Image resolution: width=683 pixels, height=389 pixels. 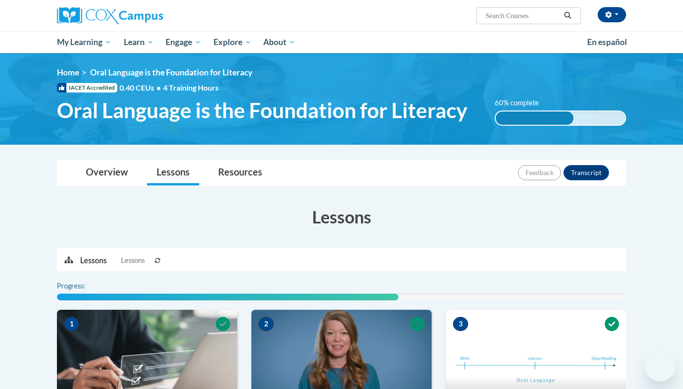 I want to click on span: My Learning, so click(x=84, y=42).